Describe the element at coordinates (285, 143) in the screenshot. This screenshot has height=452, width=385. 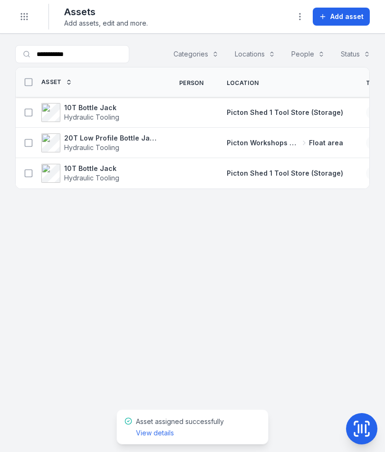
I see `a: Picton Workshops & BaysFloat area` at that location.